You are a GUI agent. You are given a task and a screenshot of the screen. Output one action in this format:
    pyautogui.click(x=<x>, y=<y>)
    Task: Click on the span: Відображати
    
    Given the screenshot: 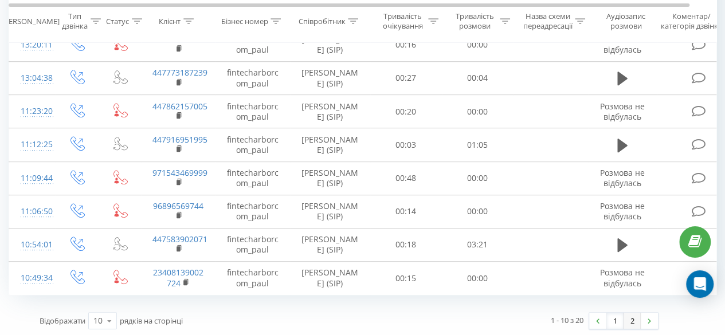 What is the action you would take?
    pyautogui.click(x=62, y=321)
    